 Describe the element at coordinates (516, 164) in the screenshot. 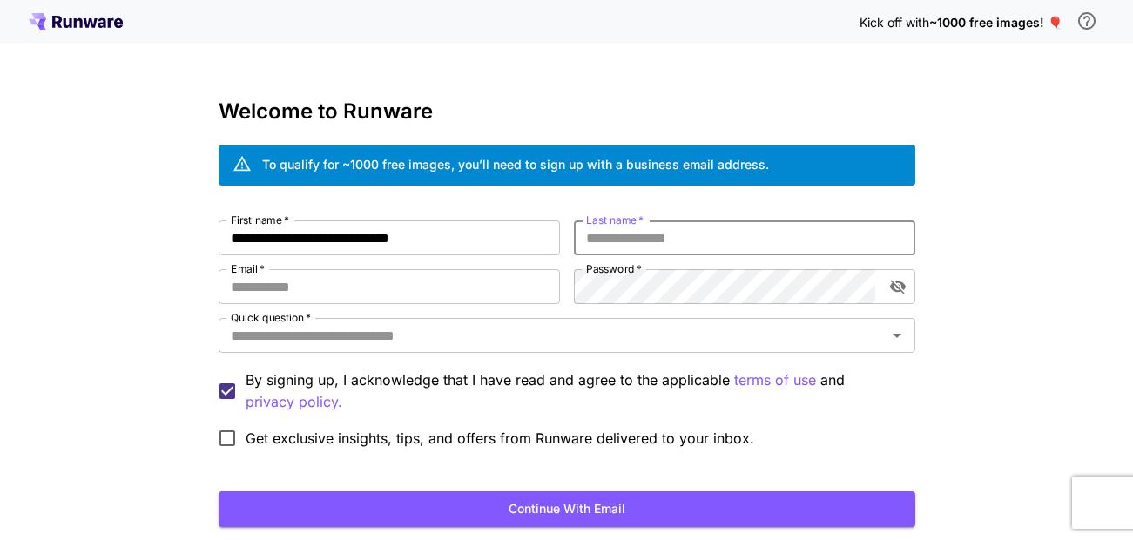

I see `div: To qualify for ~1000 free images, you’ll need to sign up with a business email address.` at that location.